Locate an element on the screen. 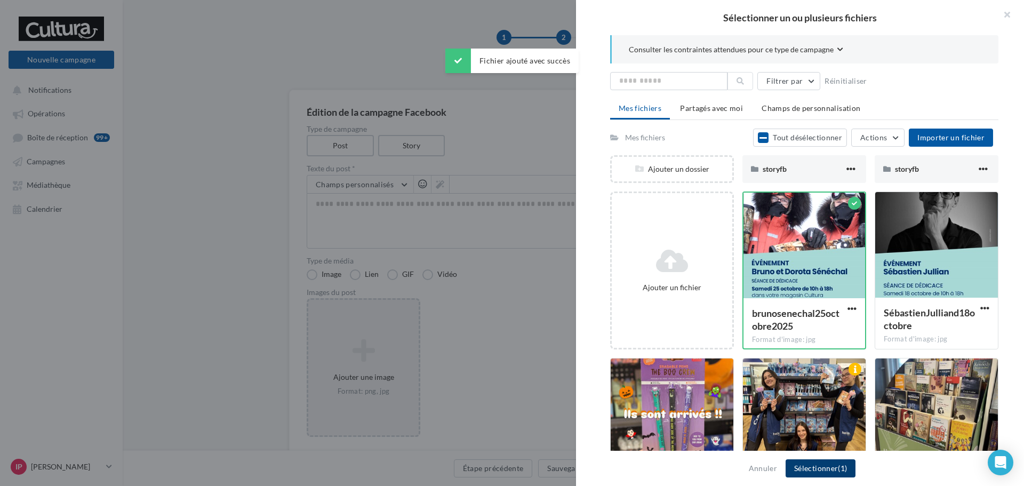 The image size is (1024, 486). span: Mes fichiers is located at coordinates (640, 108).